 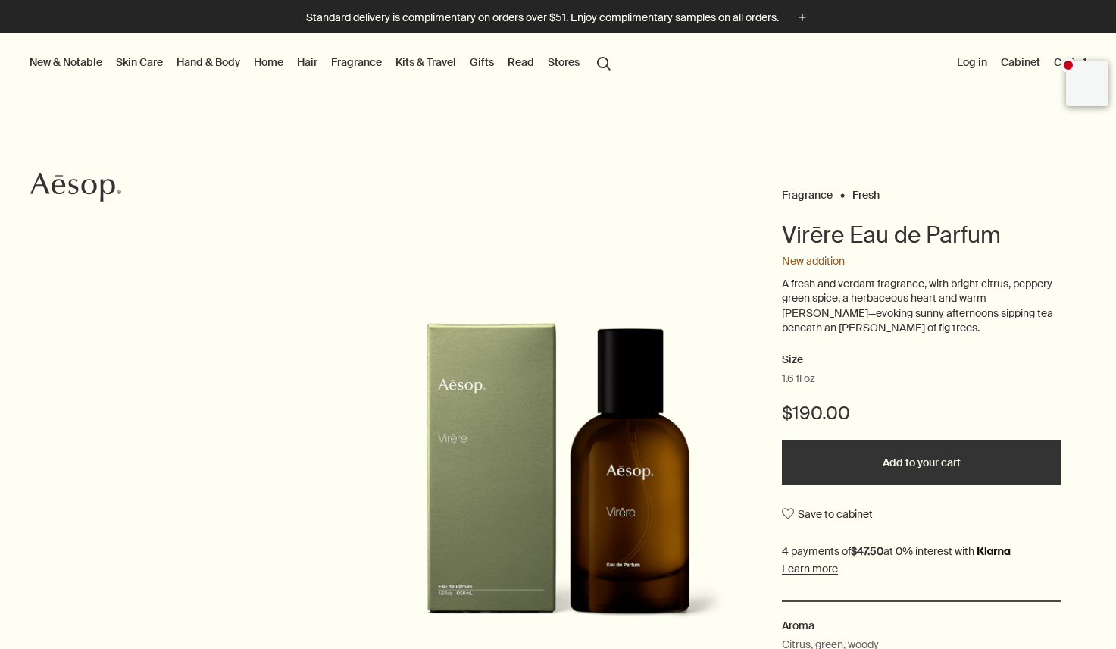 What do you see at coordinates (921, 235) in the screenshot?
I see `h1: Virēre Eau de Parfum` at bounding box center [921, 235].